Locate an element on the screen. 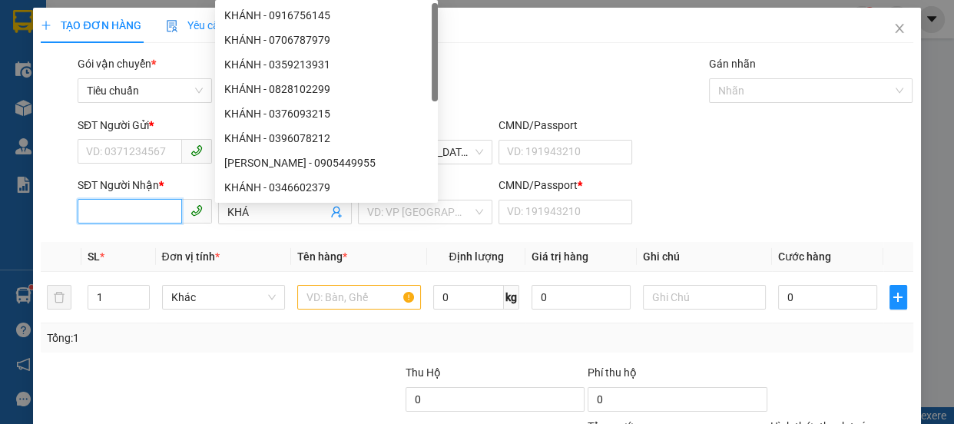 Image resolution: width=954 pixels, height=424 pixels. span: Định lượng is located at coordinates (475, 257).